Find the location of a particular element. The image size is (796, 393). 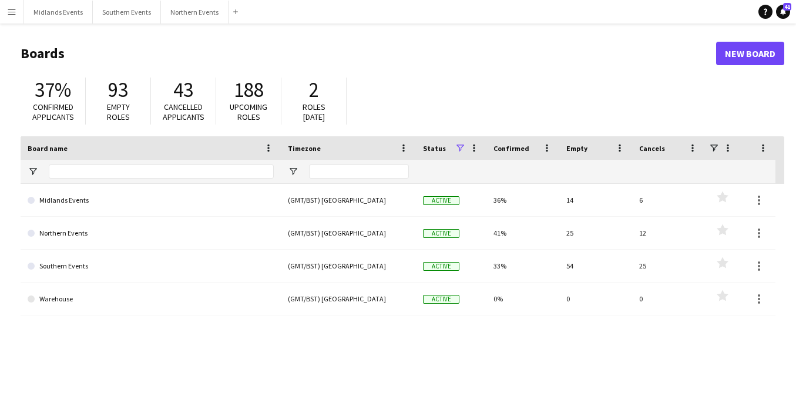

input: Board name Filter Input is located at coordinates (161, 172).